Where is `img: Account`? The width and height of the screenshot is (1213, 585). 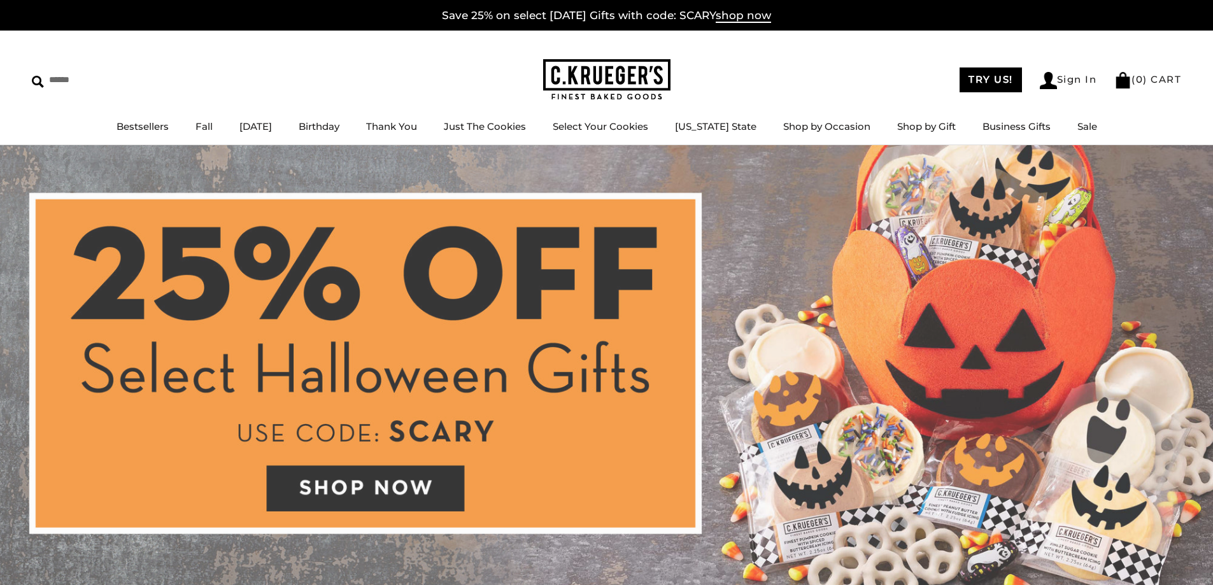
img: Account is located at coordinates (1048, 80).